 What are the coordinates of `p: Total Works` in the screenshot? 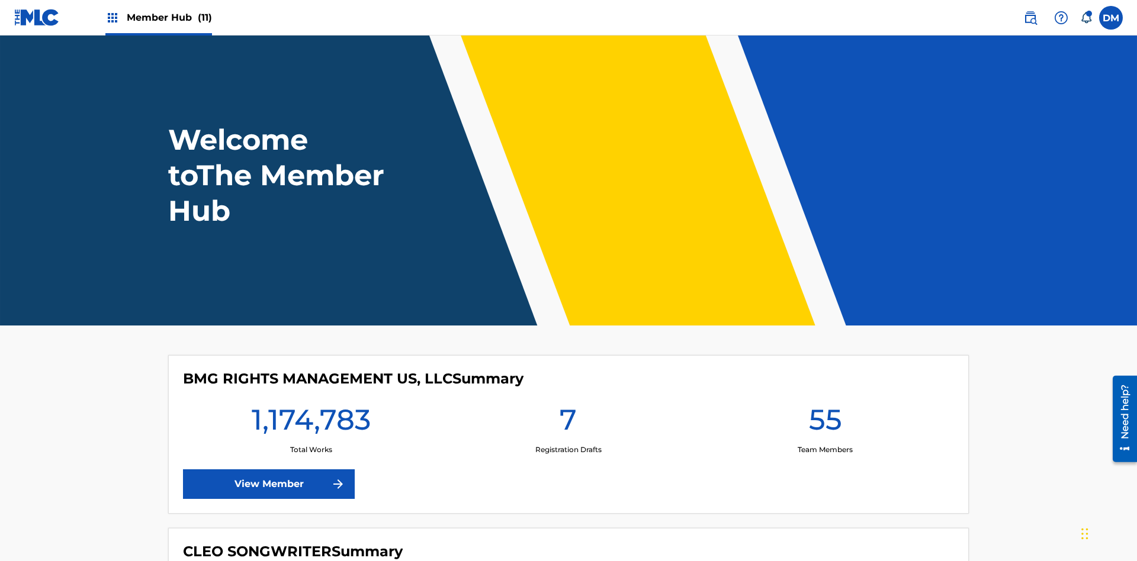 It's located at (311, 450).